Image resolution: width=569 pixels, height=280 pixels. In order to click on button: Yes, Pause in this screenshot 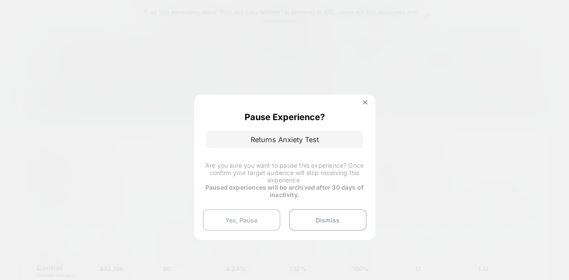, I will do `click(242, 220)`.